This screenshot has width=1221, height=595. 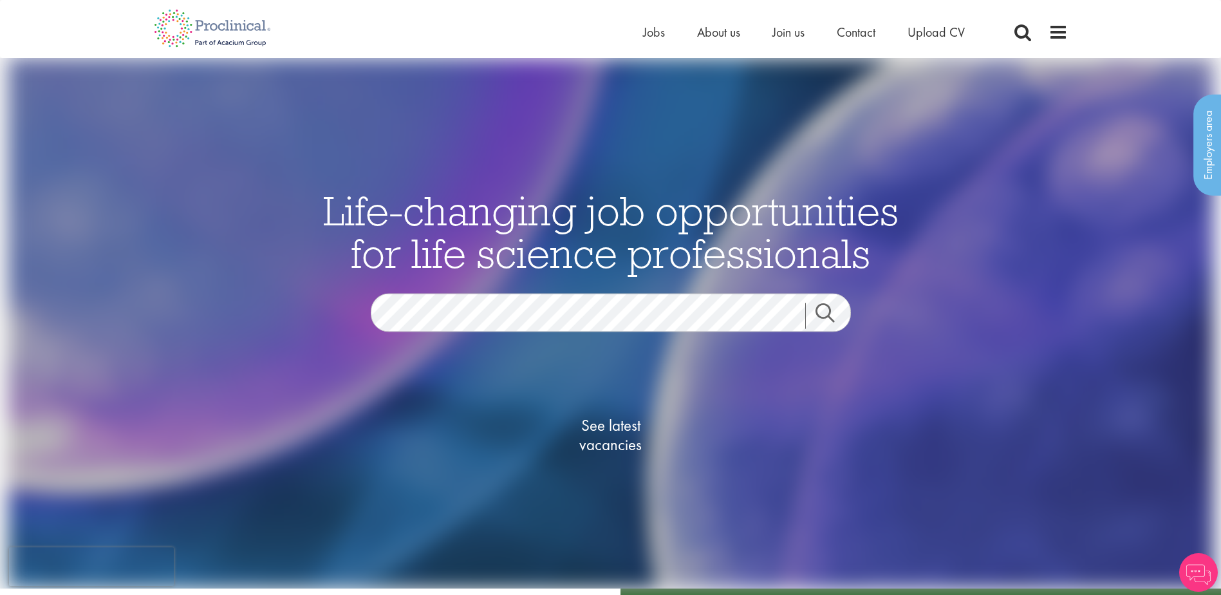 What do you see at coordinates (719, 32) in the screenshot?
I see `a: About us` at bounding box center [719, 32].